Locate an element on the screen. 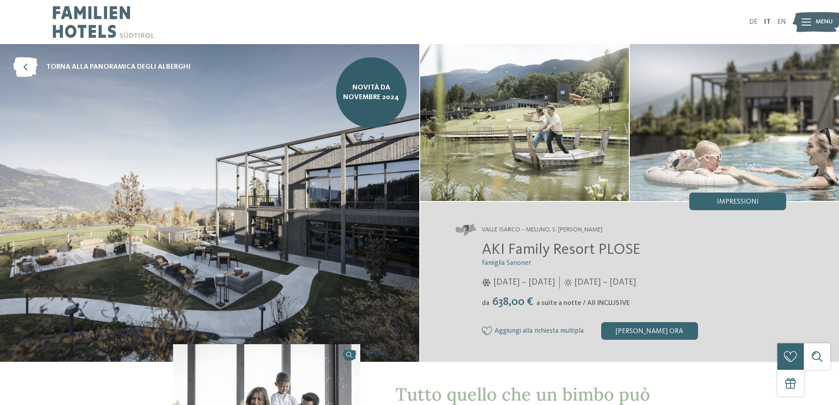 Image resolution: width=839 pixels, height=405 pixels. i: Orari d'apertura estate is located at coordinates (568, 282).